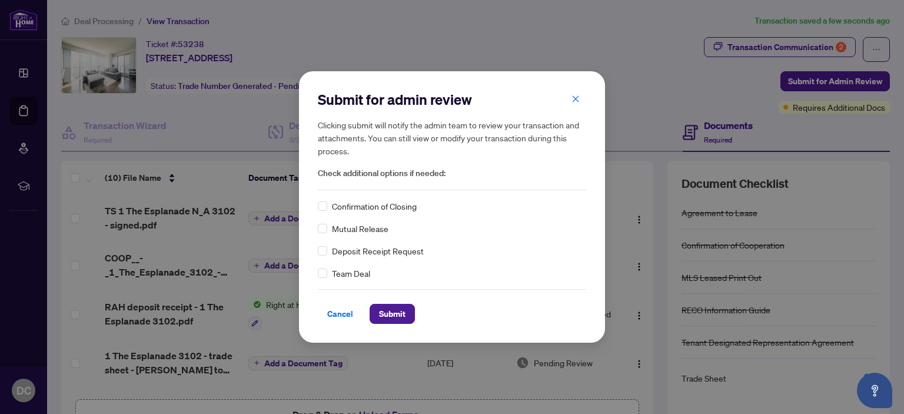 This screenshot has height=414, width=904. I want to click on button: Submit, so click(392, 314).